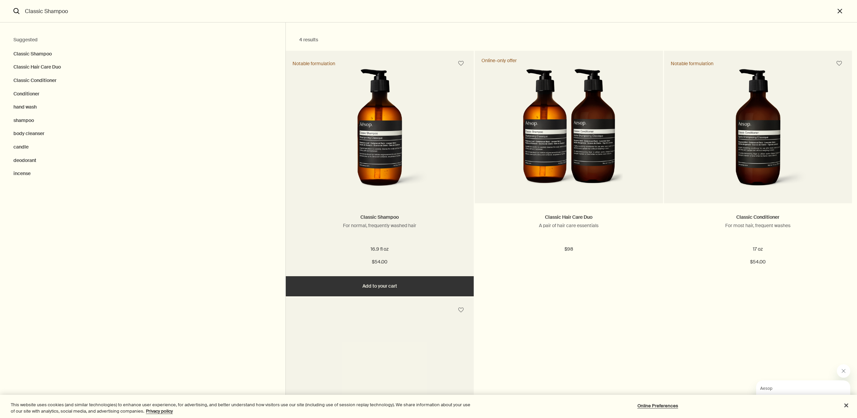 The width and height of the screenshot is (857, 418). I want to click on a: Classic Shampoo and Classic Conditioner in amber recycled plastic bottles., so click(569, 136).